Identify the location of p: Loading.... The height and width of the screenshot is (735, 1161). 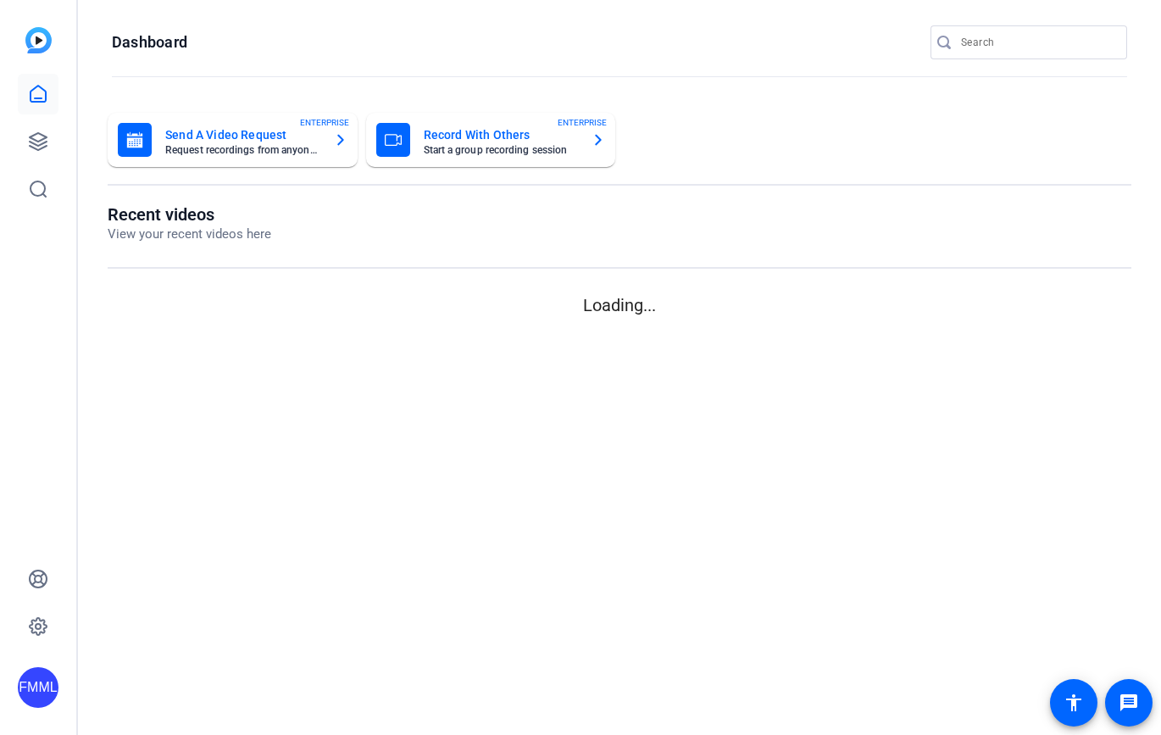
(619, 305).